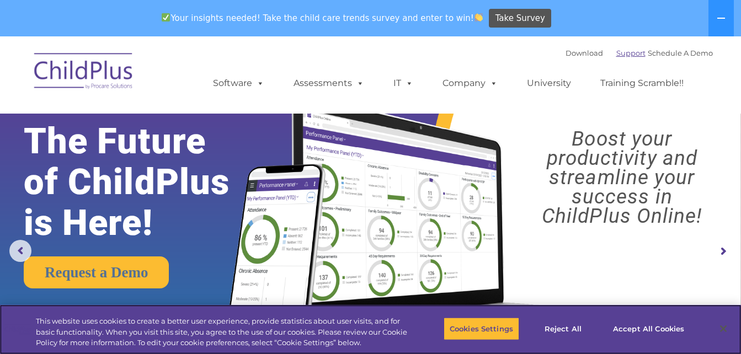 The width and height of the screenshot is (741, 354). Describe the element at coordinates (470, 83) in the screenshot. I see `a: Company` at that location.